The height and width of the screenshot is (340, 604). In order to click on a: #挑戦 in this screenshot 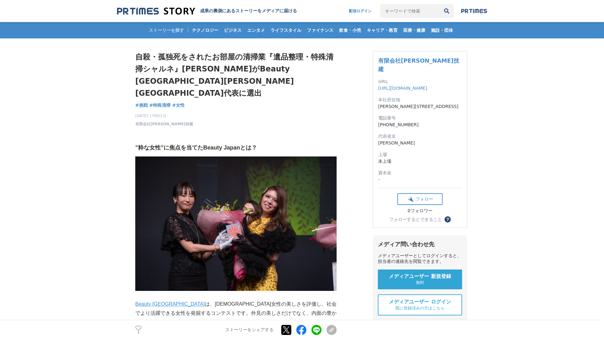, I will do `click(142, 105)`.